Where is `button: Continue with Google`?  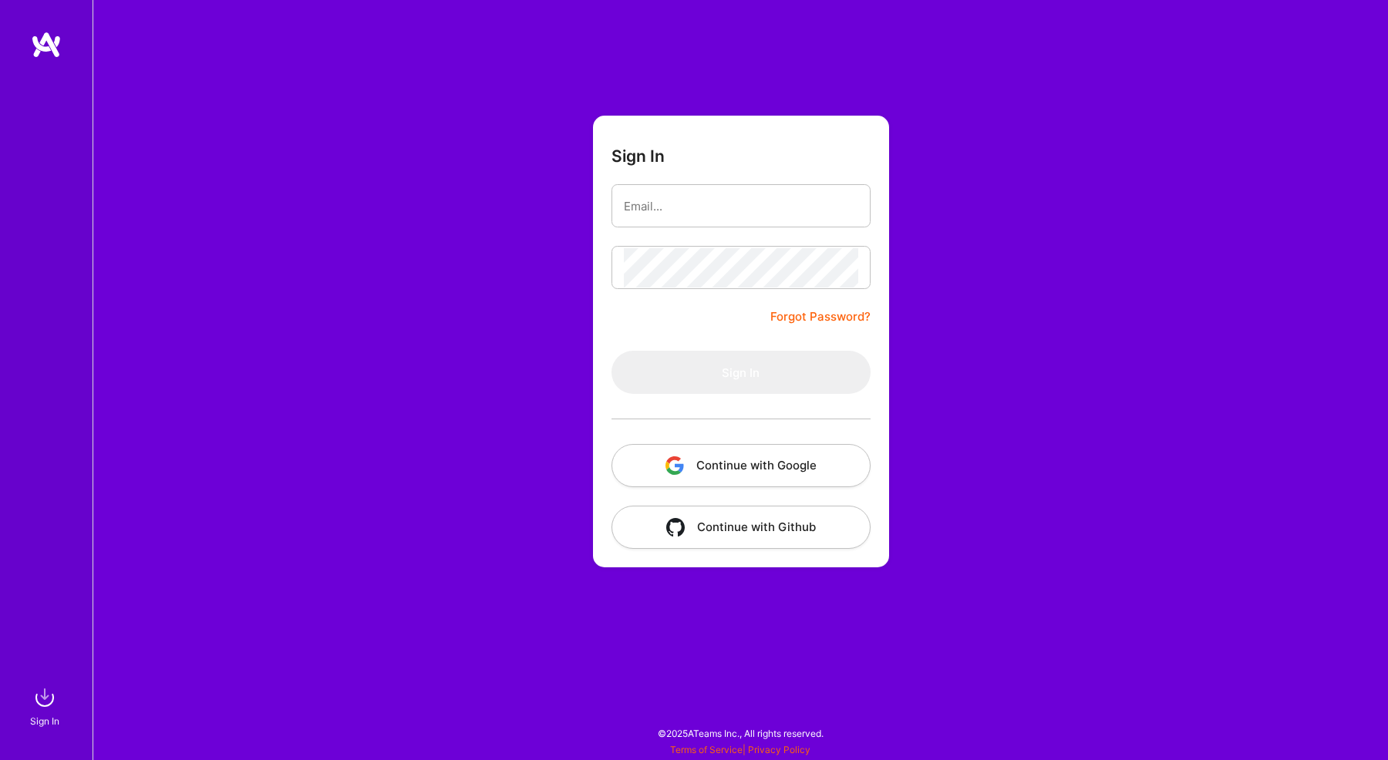 button: Continue with Google is located at coordinates (741, 466).